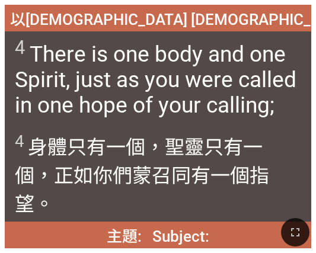 The image size is (316, 253). Describe the element at coordinates (142, 176) in the screenshot. I see `wg4983: 只有一個` at that location.